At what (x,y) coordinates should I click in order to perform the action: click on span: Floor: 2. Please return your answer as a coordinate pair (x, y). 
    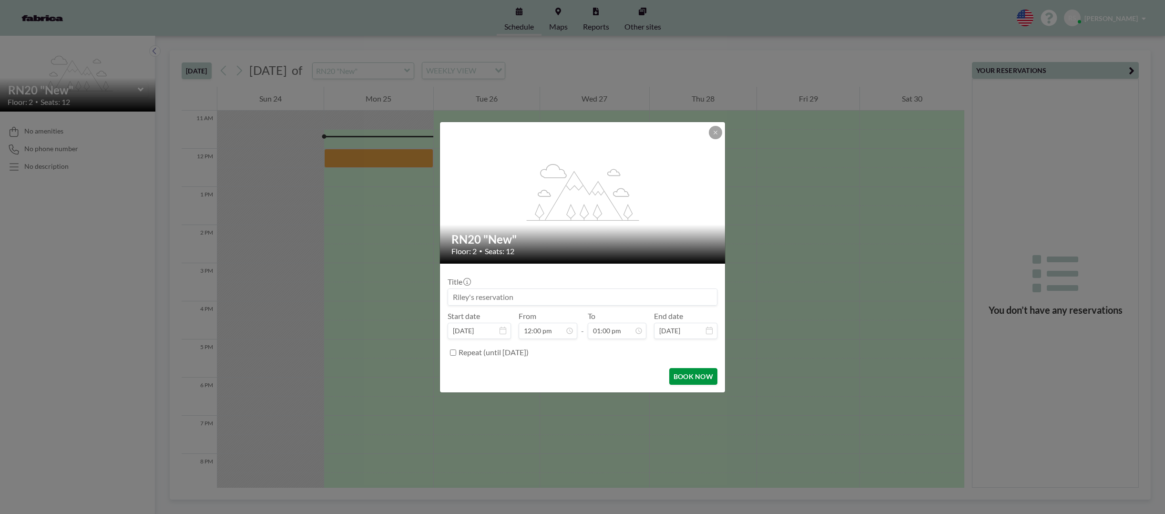
    Looking at the image, I should click on (464, 251).